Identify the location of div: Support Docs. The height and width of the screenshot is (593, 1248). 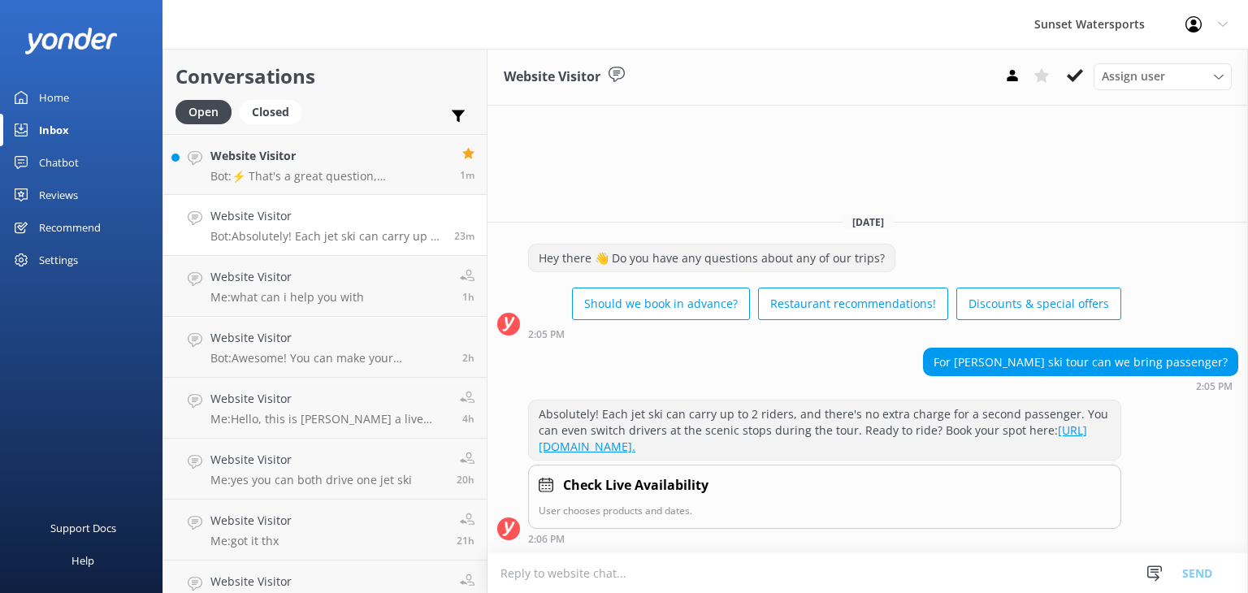
(83, 528).